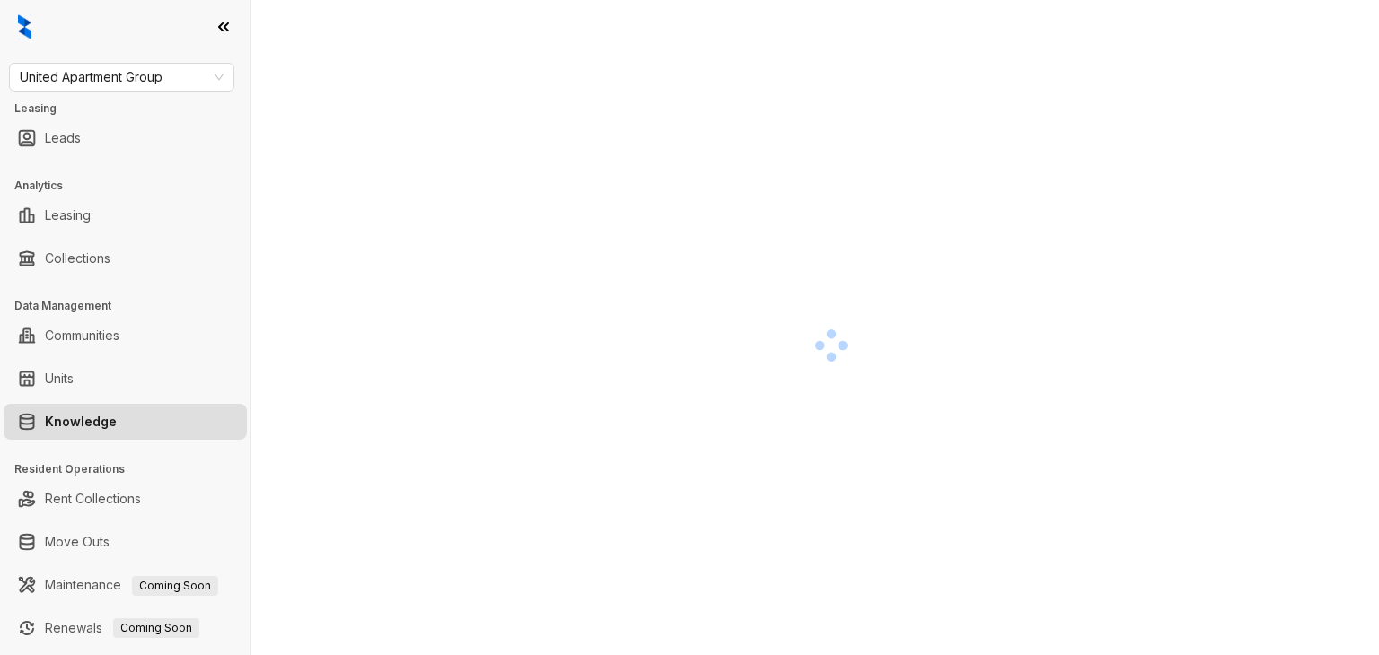 The image size is (1379, 655). Describe the element at coordinates (59, 379) in the screenshot. I see `a: Units` at that location.